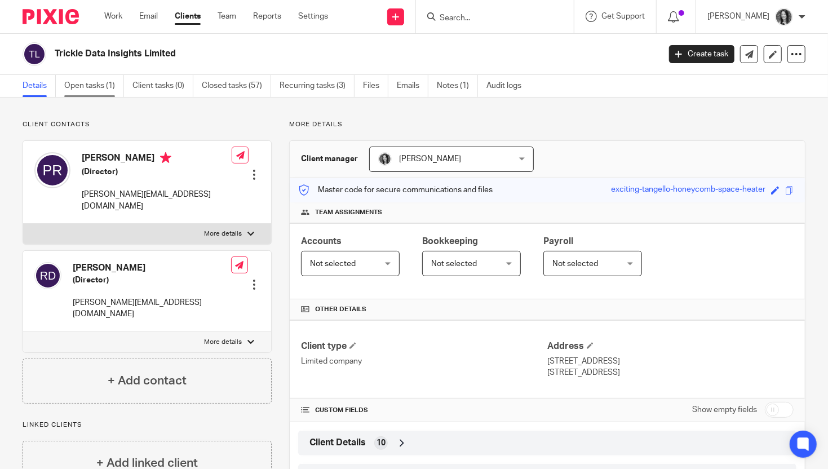 The width and height of the screenshot is (828, 469). What do you see at coordinates (424, 346) in the screenshot?
I see `h4: Client type` at bounding box center [424, 346].